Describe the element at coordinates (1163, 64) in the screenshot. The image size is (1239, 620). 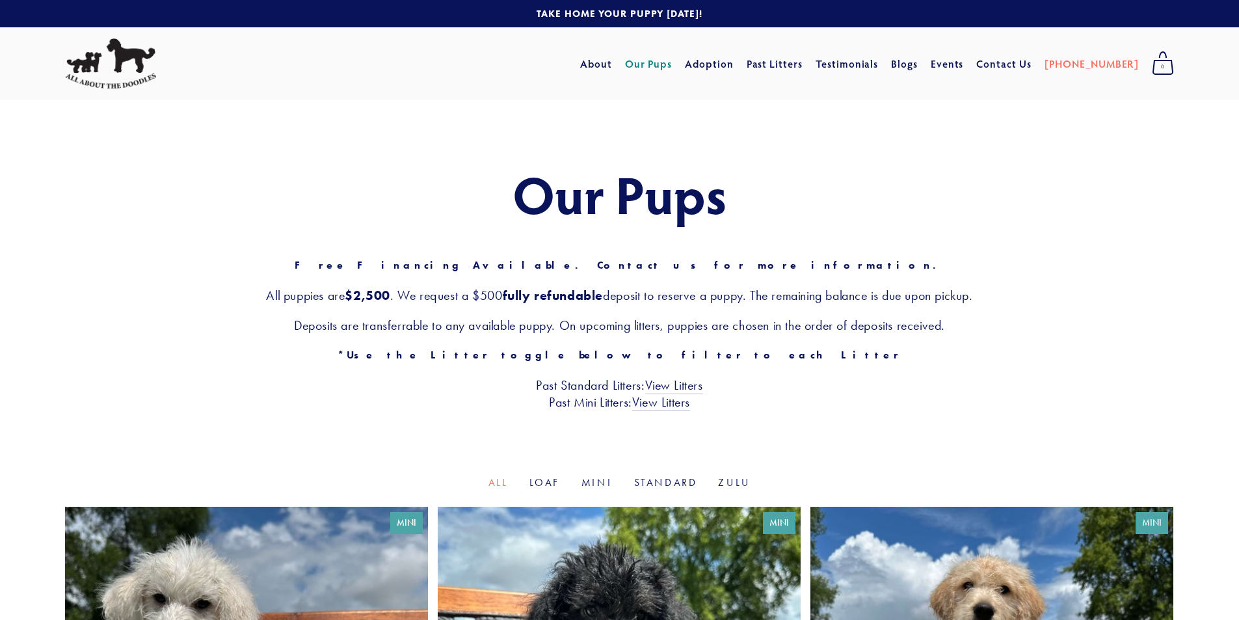
I see `a: 0 items in cart` at that location.